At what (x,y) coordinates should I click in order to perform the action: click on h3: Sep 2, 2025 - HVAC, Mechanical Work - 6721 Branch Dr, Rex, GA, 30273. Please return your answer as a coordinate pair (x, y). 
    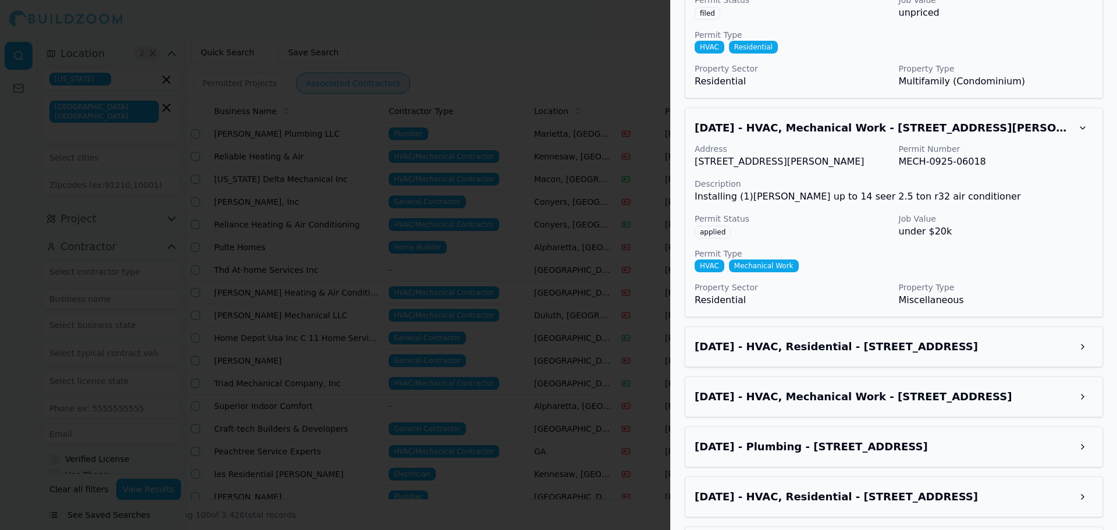
    Looking at the image, I should click on (883, 128).